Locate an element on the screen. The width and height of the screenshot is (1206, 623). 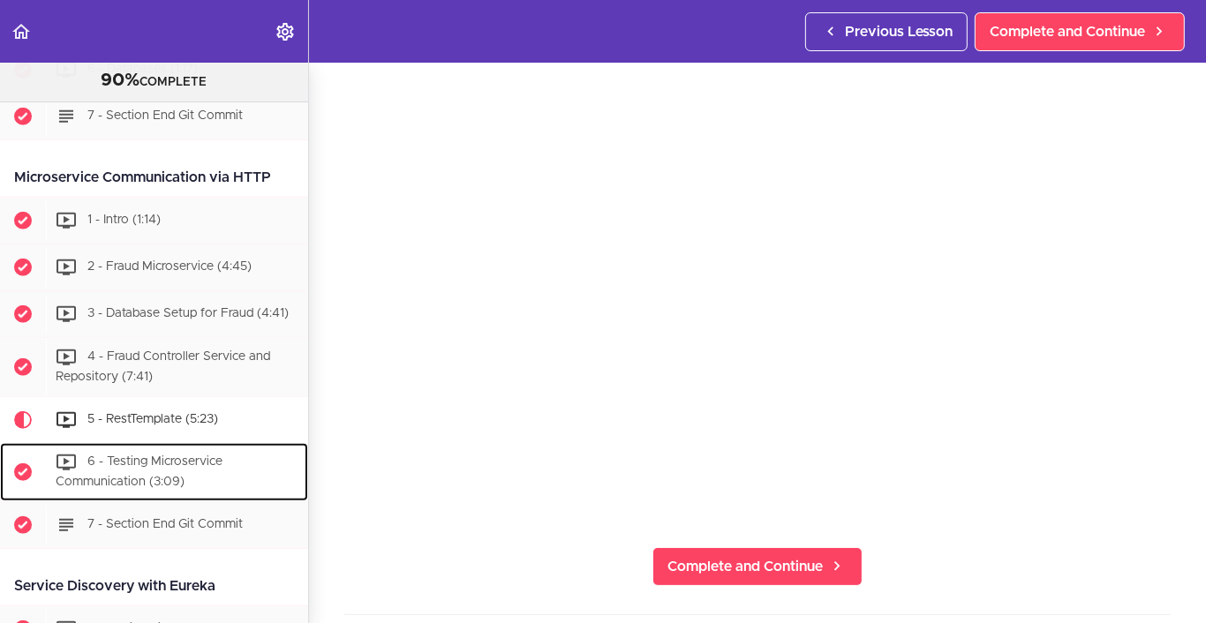
span: Previous Lesson is located at coordinates (899, 32).